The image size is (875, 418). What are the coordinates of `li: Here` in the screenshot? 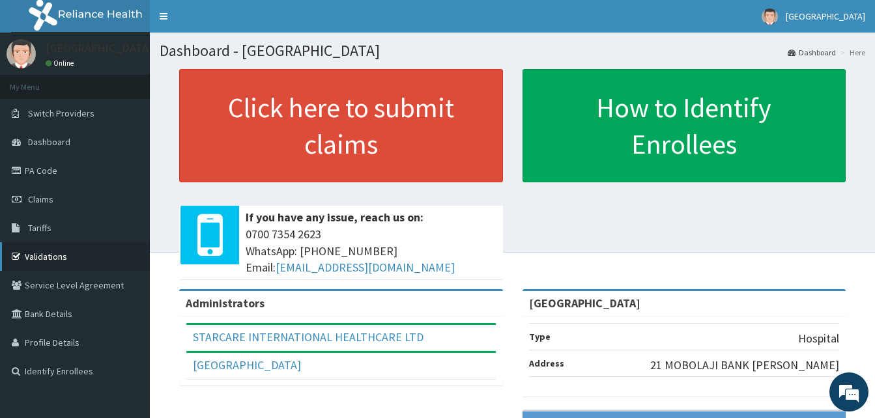 It's located at (851, 52).